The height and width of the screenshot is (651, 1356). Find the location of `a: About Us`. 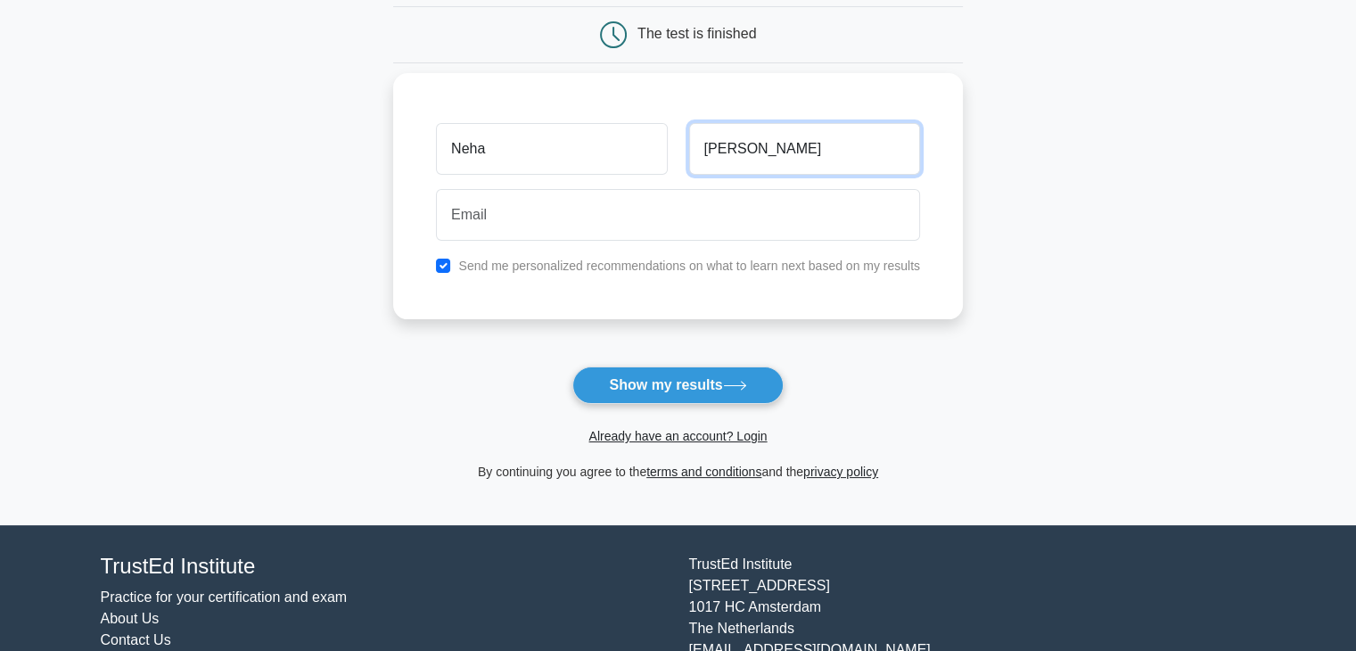

a: About Us is located at coordinates (130, 618).